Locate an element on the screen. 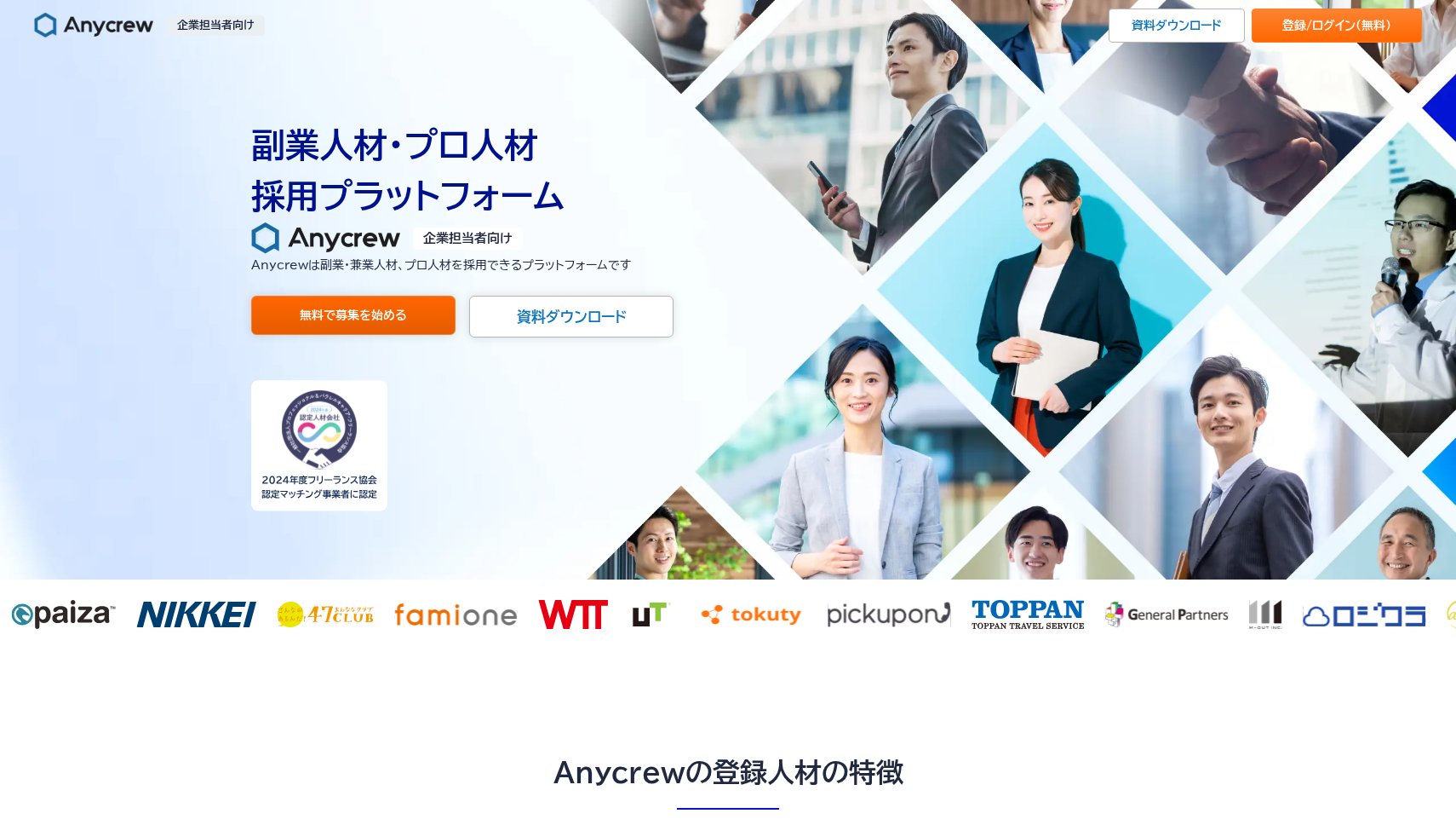 The width and height of the screenshot is (1456, 825). img: toppan is located at coordinates (1027, 614).